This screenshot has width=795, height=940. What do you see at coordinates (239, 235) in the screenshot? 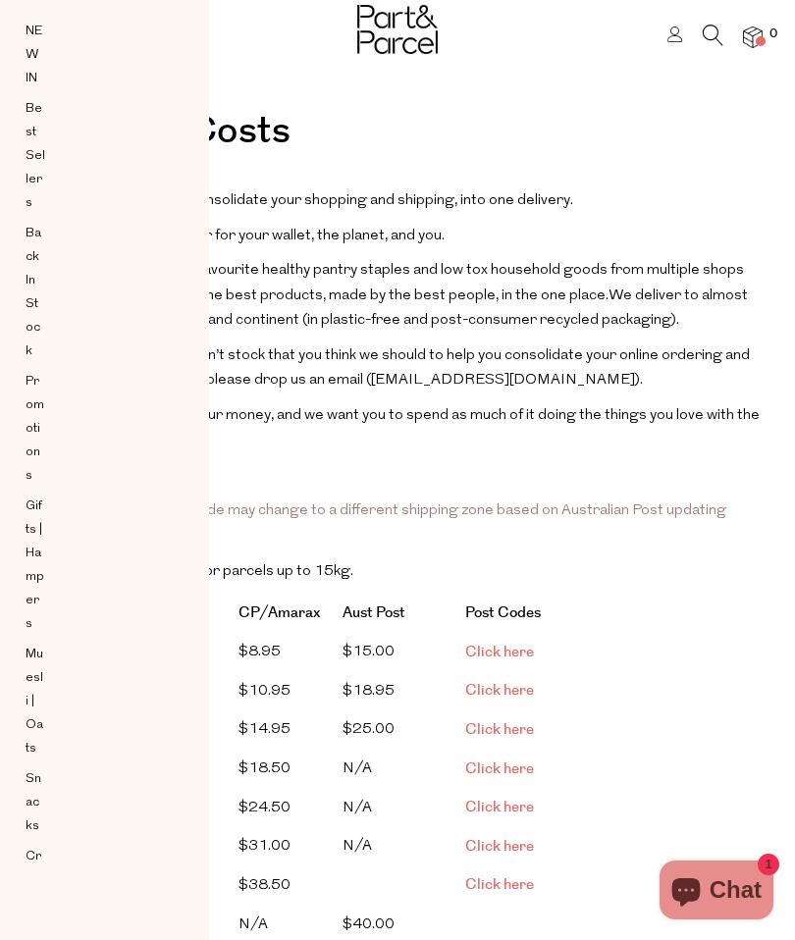
I see `span: Which we believe is better for your wallet, the planet, and you.` at bounding box center [239, 235].